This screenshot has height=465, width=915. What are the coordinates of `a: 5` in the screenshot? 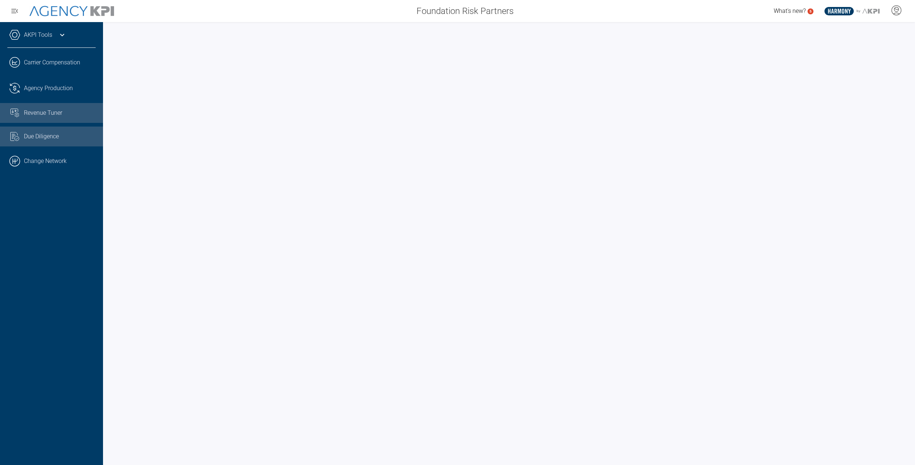 It's located at (810, 11).